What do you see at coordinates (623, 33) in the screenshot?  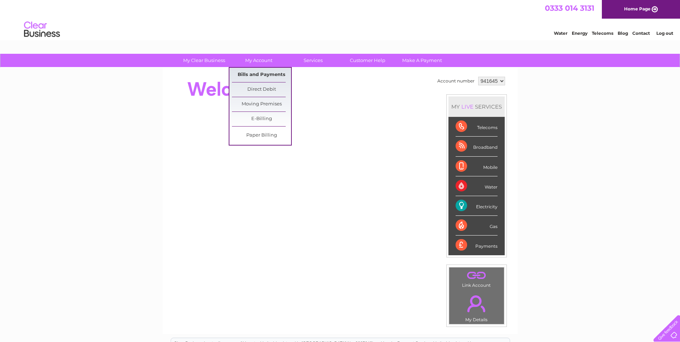 I see `a: Blog` at bounding box center [623, 33].